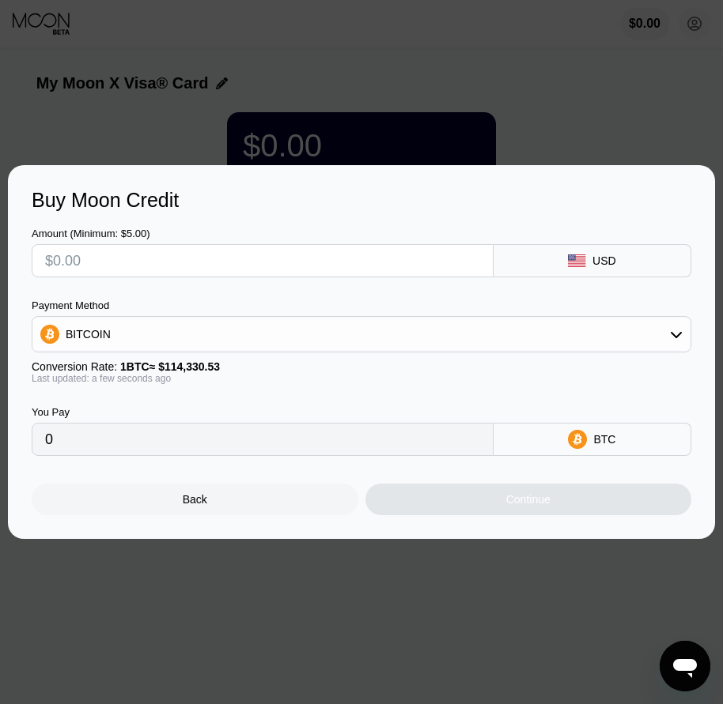  Describe the element at coordinates (262, 261) in the screenshot. I see `input: $0.00` at that location.